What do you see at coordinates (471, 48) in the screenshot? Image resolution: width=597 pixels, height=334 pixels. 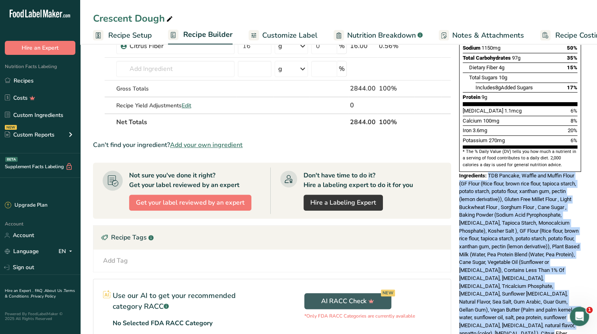 I see `span: Sodium` at bounding box center [471, 48].